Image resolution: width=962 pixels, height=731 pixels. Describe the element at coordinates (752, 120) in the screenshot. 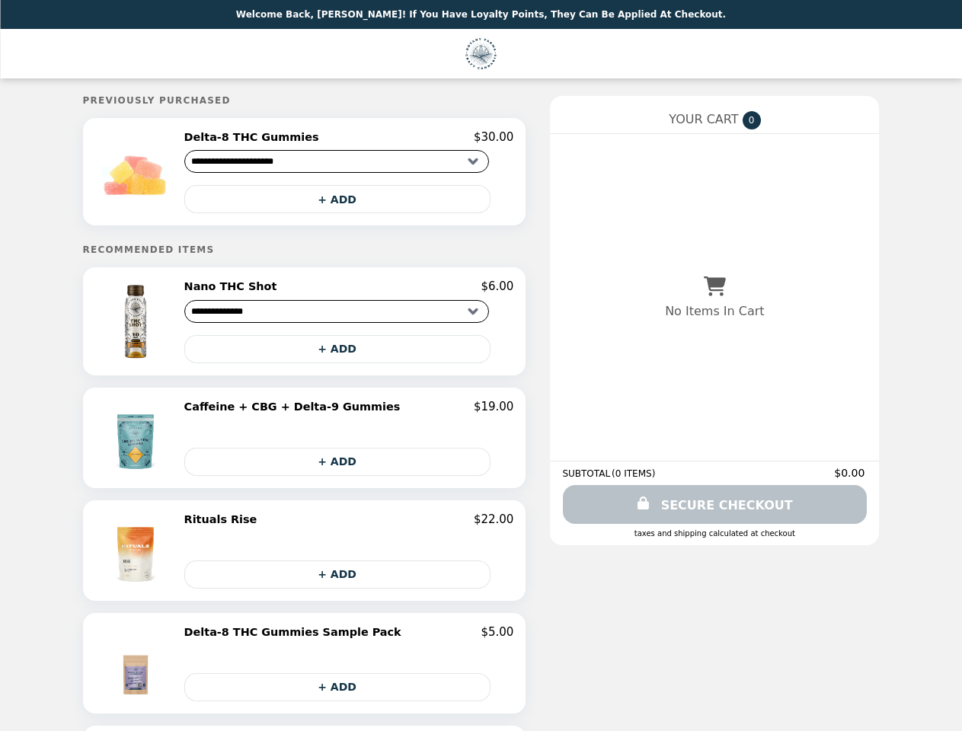

I see `span: 0` at that location.